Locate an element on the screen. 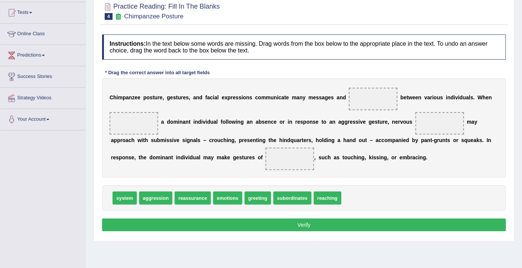  b: l is located at coordinates (218, 97).